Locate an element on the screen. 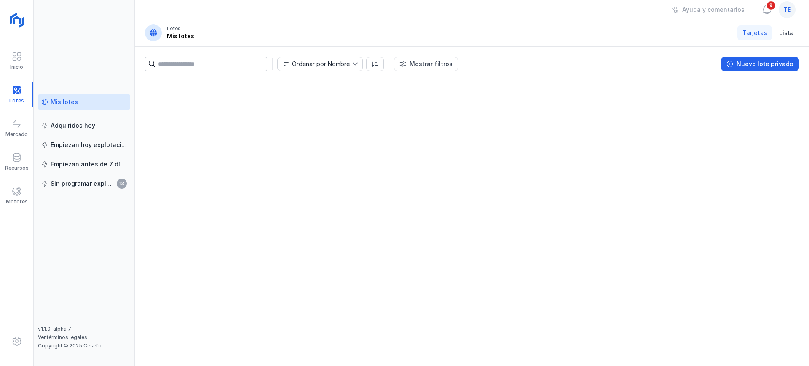  img: logoRight.svg is located at coordinates (17, 20).